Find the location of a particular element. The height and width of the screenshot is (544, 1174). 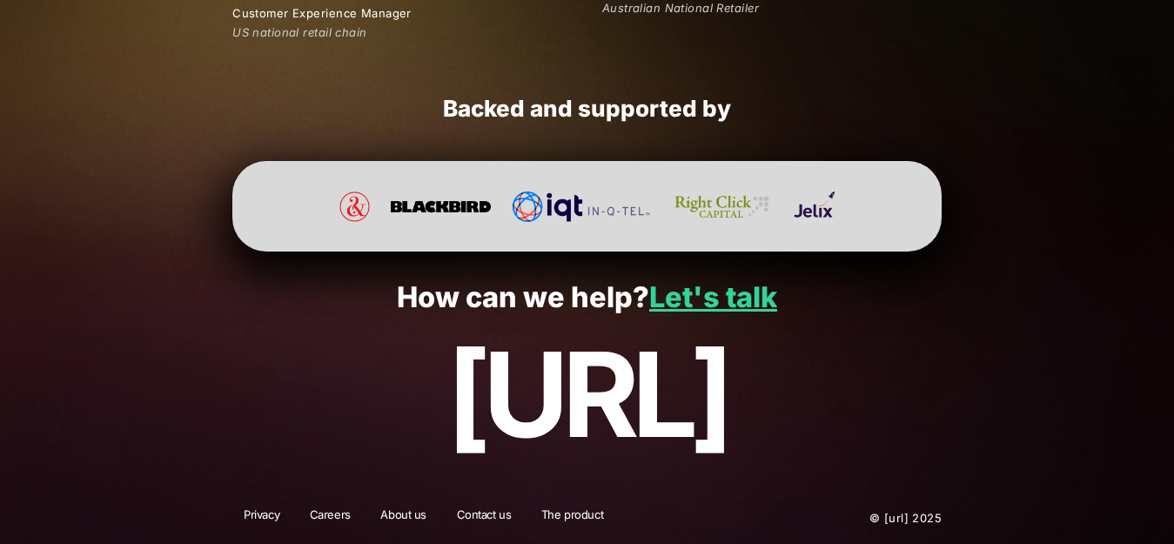

a: Pan Effect Website is located at coordinates (354, 206).